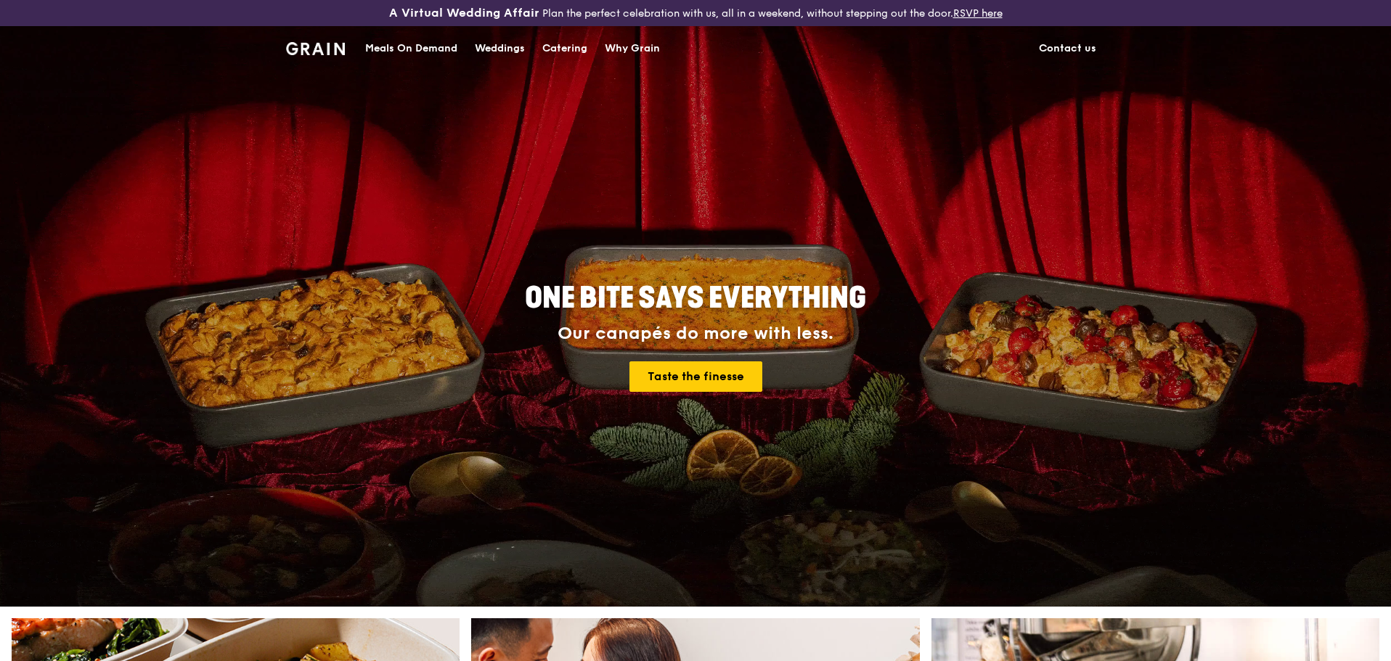  I want to click on a: RSVP here, so click(978, 13).